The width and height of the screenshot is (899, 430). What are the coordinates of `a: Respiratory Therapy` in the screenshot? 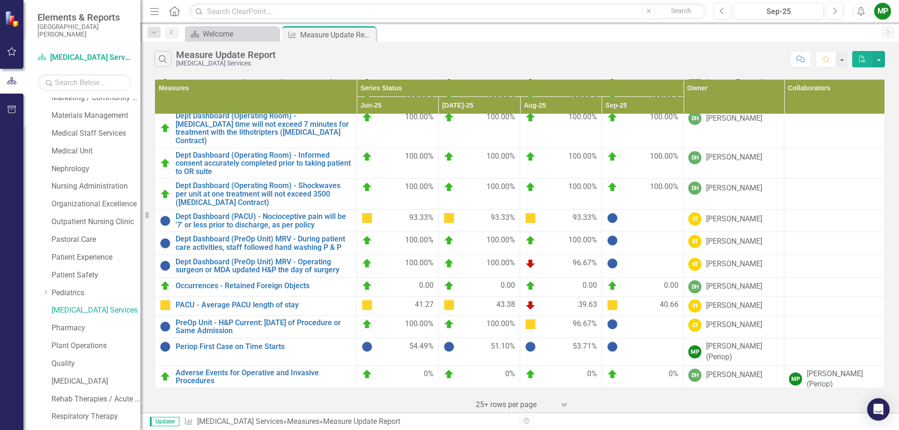 It's located at (96, 417).